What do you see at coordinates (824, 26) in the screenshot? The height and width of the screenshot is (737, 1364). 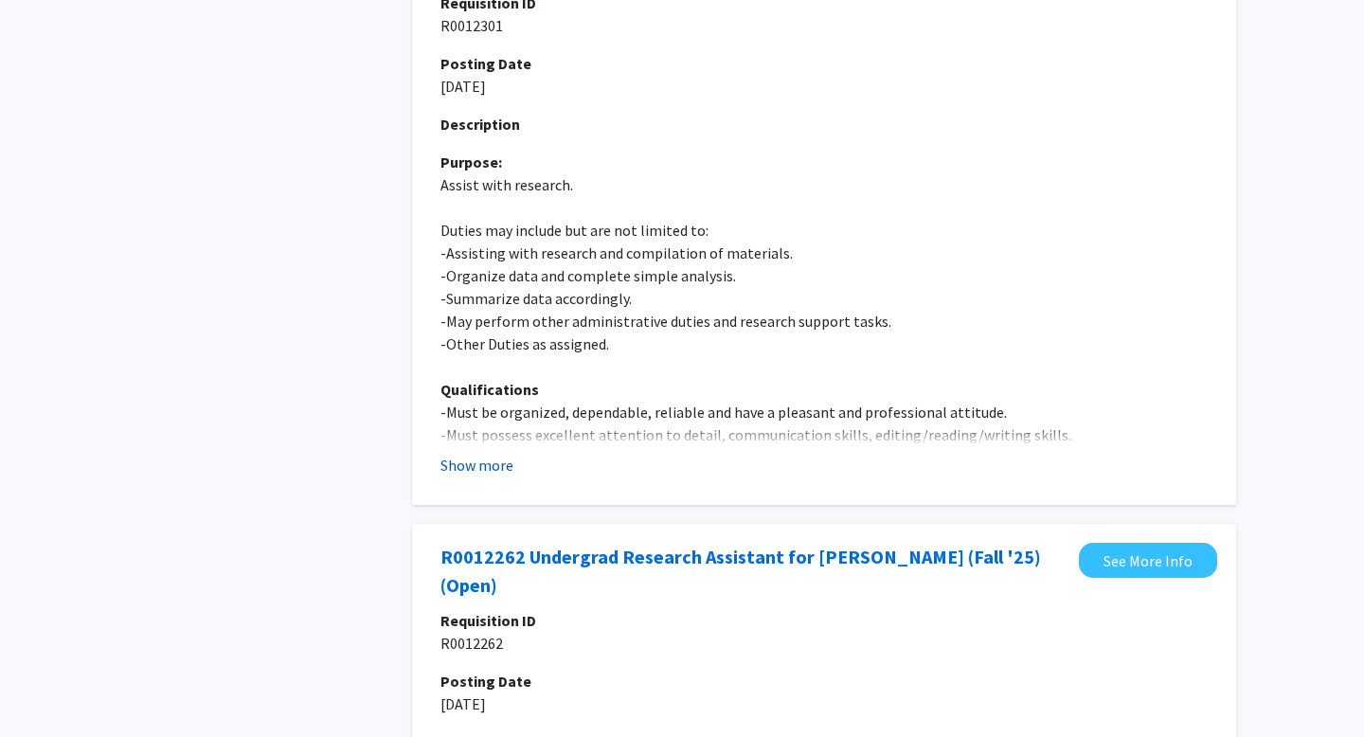 I see `p: R0012301` at bounding box center [824, 26].